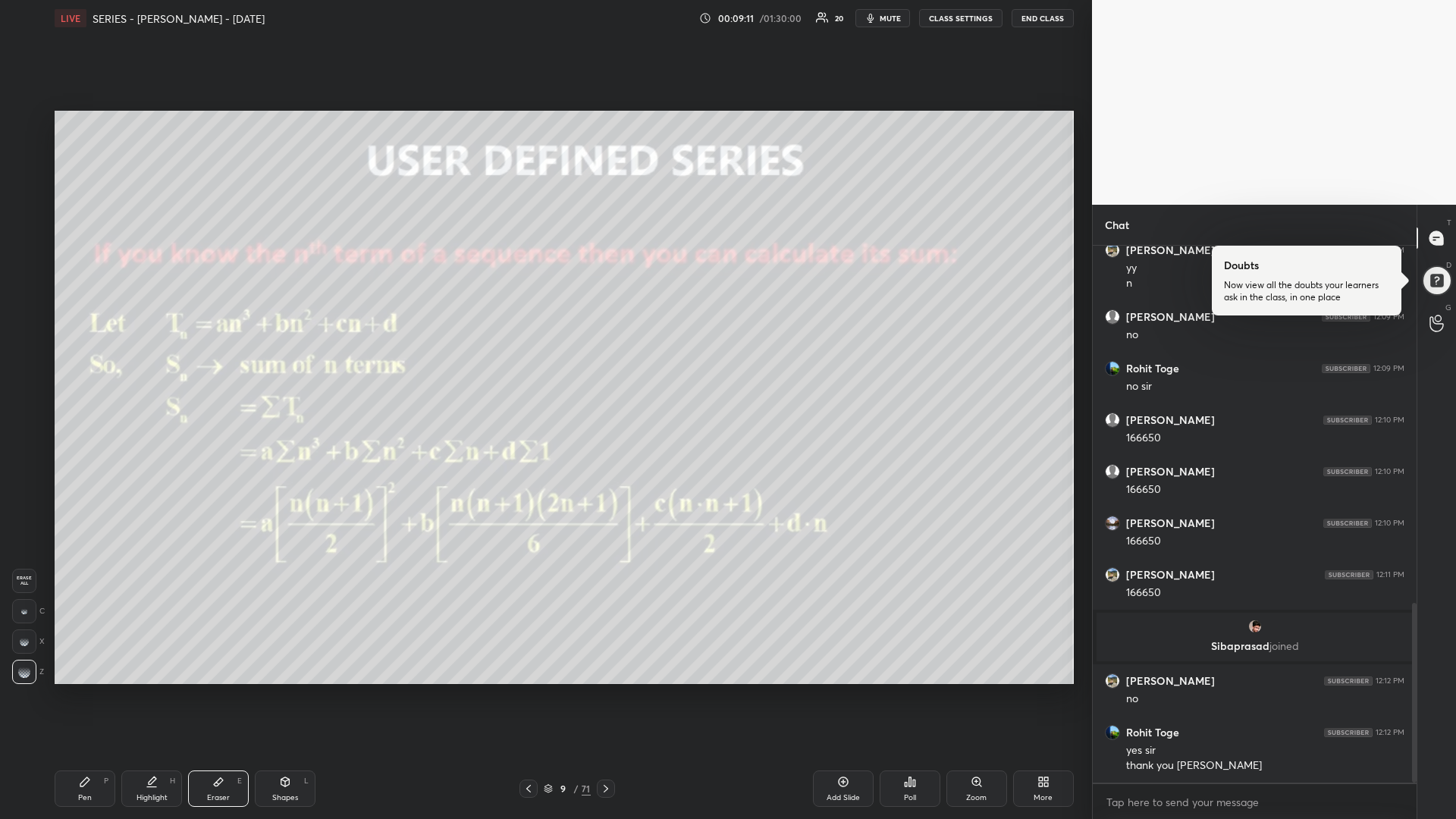 The image size is (1456, 819). I want to click on div: 71, so click(586, 788).